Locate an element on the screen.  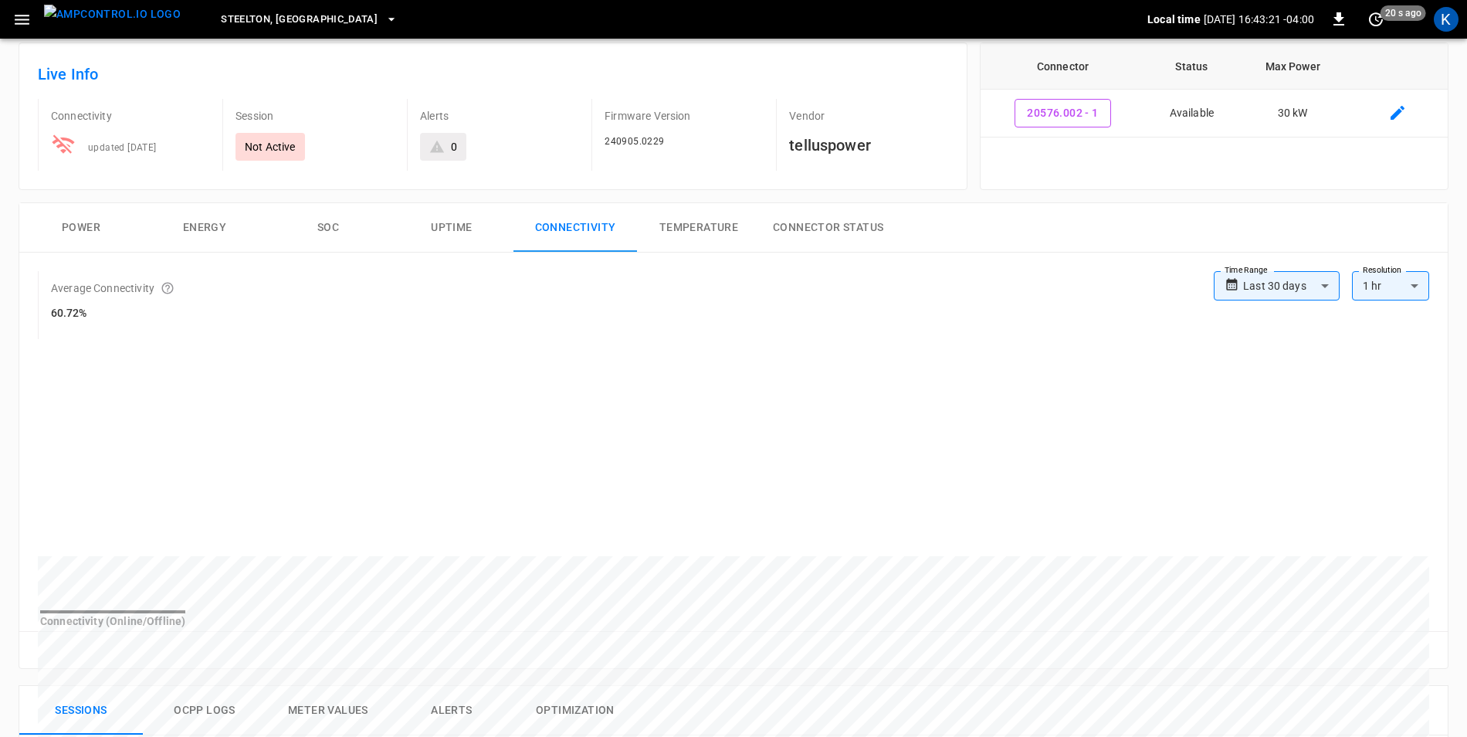
button: set refresh interval is located at coordinates (1376, 19).